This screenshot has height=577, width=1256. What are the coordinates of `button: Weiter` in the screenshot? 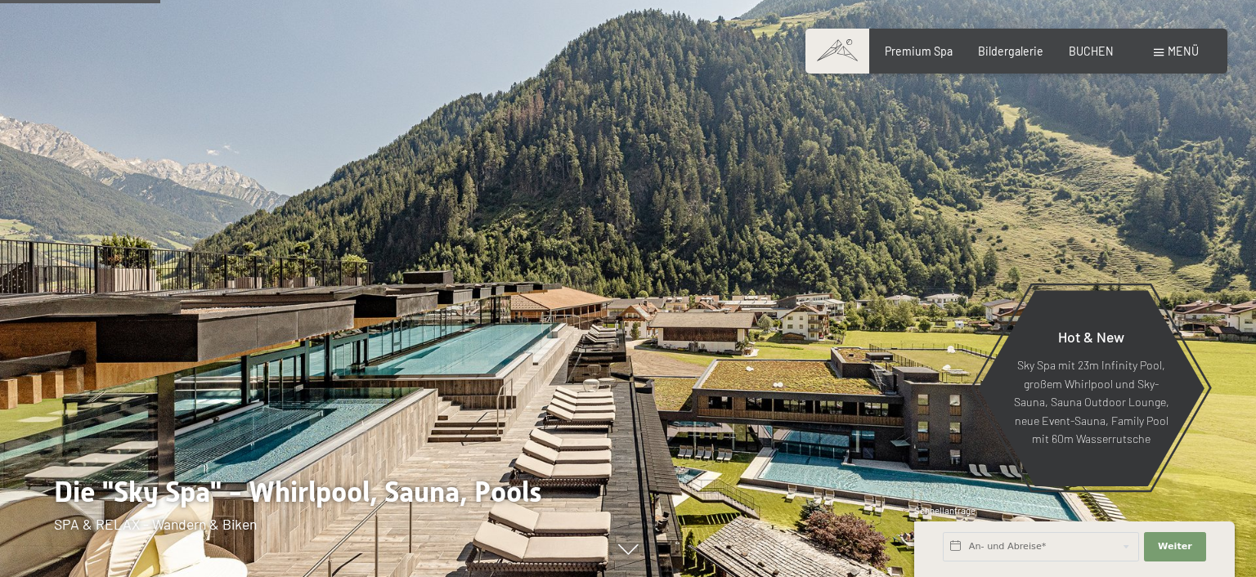 It's located at (1175, 547).